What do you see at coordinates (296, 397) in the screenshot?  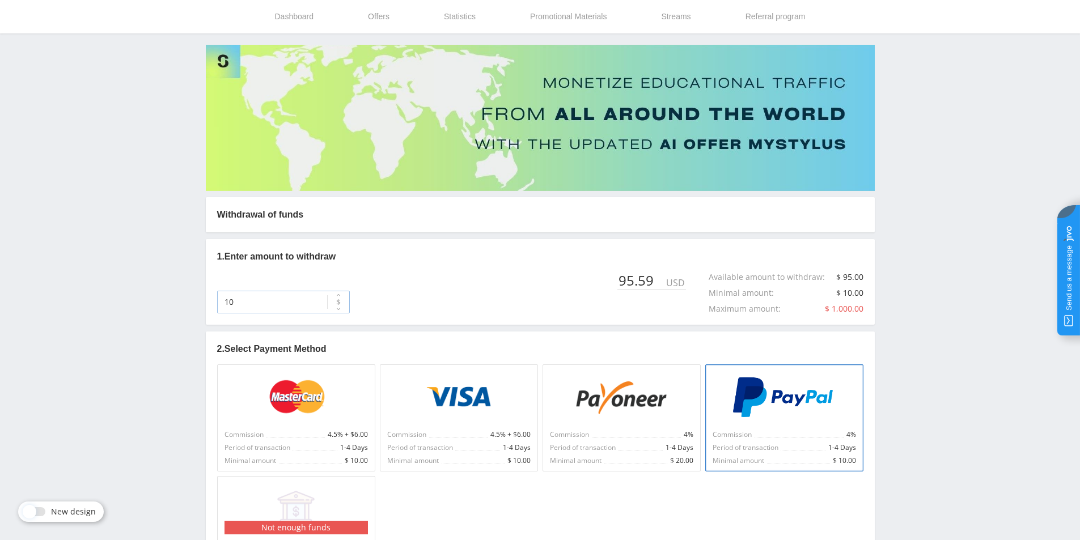 I see `img: MasterCard` at bounding box center [296, 397].